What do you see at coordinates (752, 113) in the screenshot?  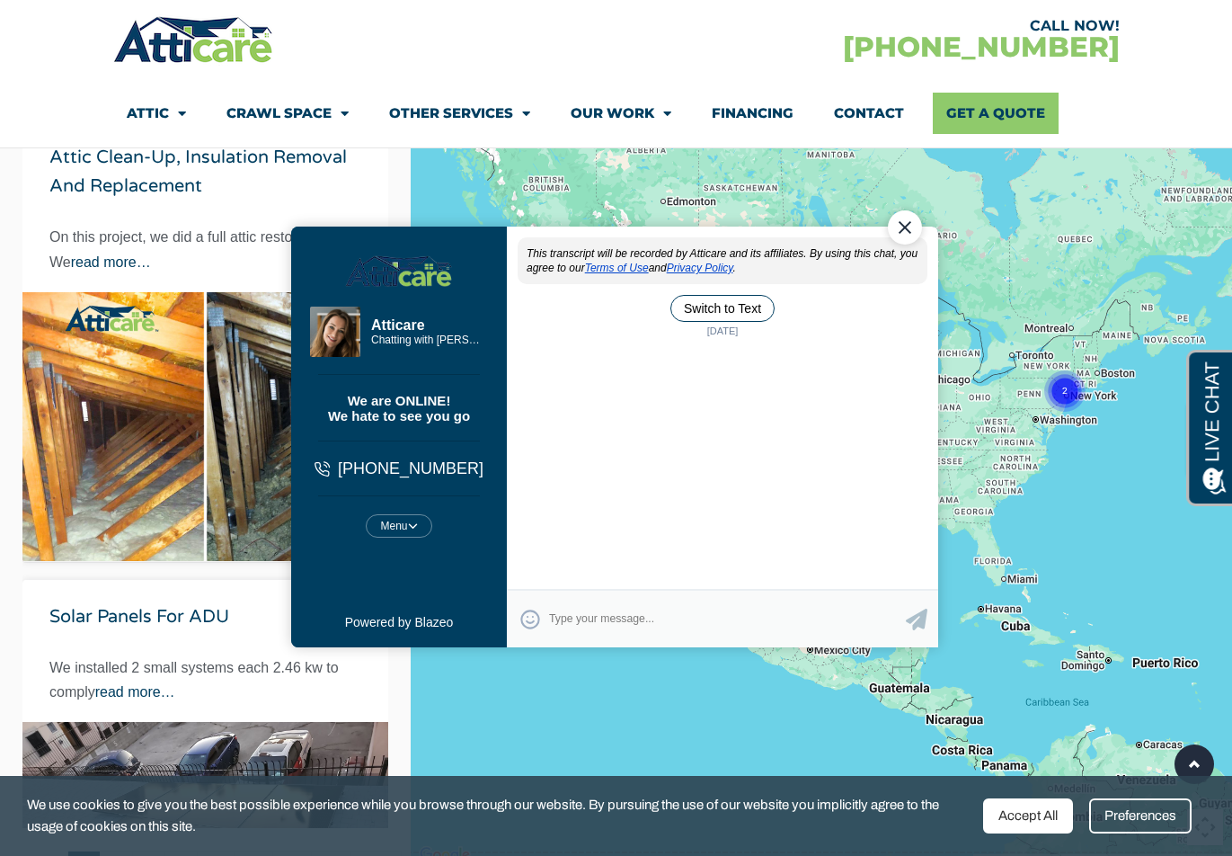 I see `a: Financing` at bounding box center [752, 113].